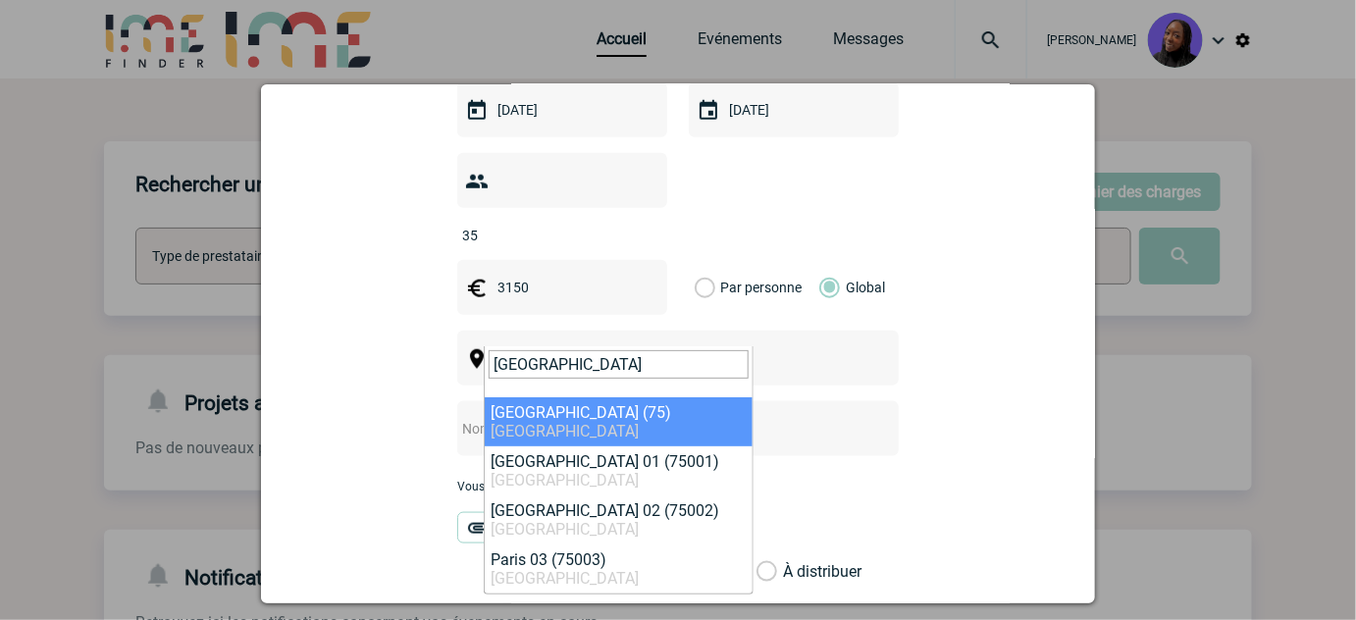 The width and height of the screenshot is (1356, 620). I want to click on li: Paris 03 (75003), so click(618, 569).